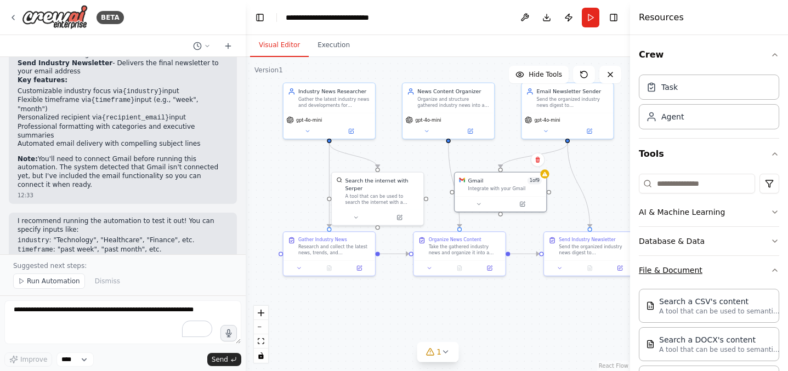  Describe the element at coordinates (614, 366) in the screenshot. I see `a: React Flow attribution` at that location.